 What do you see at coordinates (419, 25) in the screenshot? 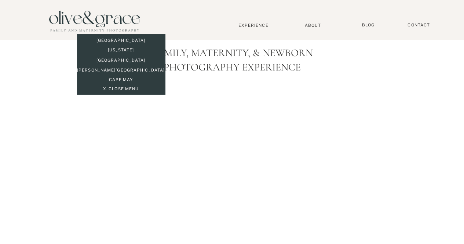
I see `nav: Contact` at bounding box center [419, 25].